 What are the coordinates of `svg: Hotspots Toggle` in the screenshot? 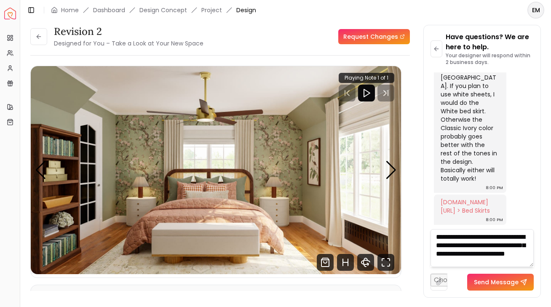 It's located at (346, 263).